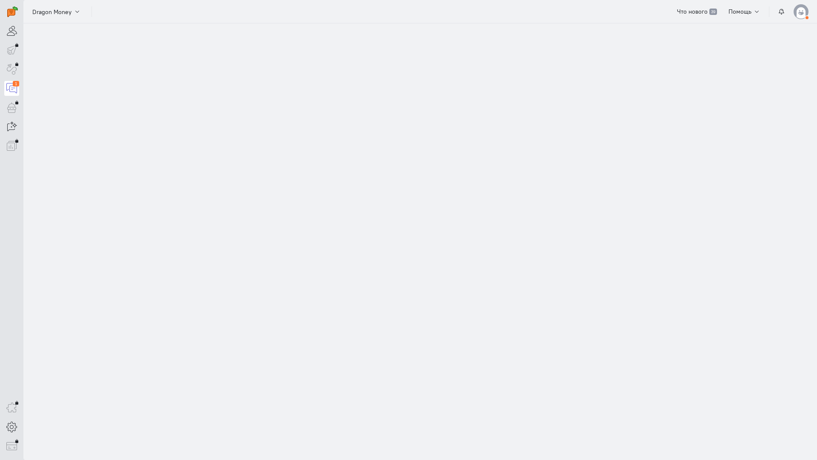  I want to click on img: carrot-quest.svg, so click(12, 11).